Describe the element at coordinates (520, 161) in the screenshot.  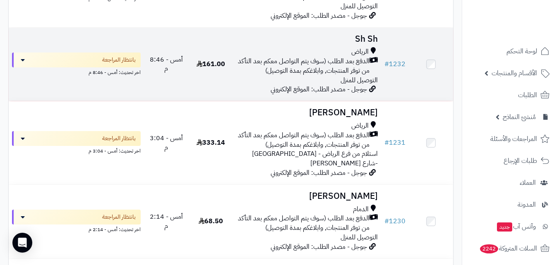
I see `span: طلبات الإرجاع` at that location.